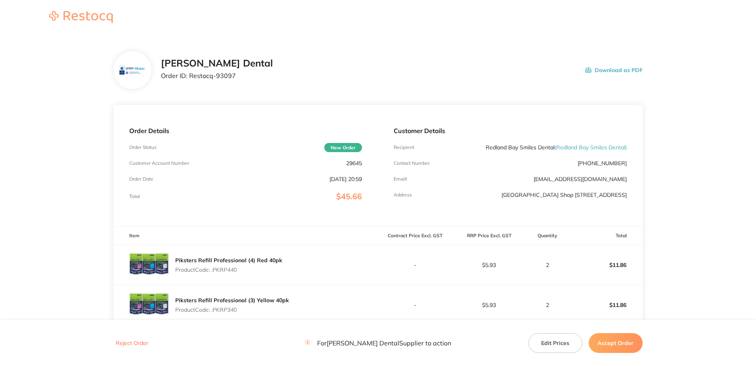  What do you see at coordinates (556, 147) in the screenshot?
I see `p: Redland Bay Smiles Dental` at bounding box center [556, 147].